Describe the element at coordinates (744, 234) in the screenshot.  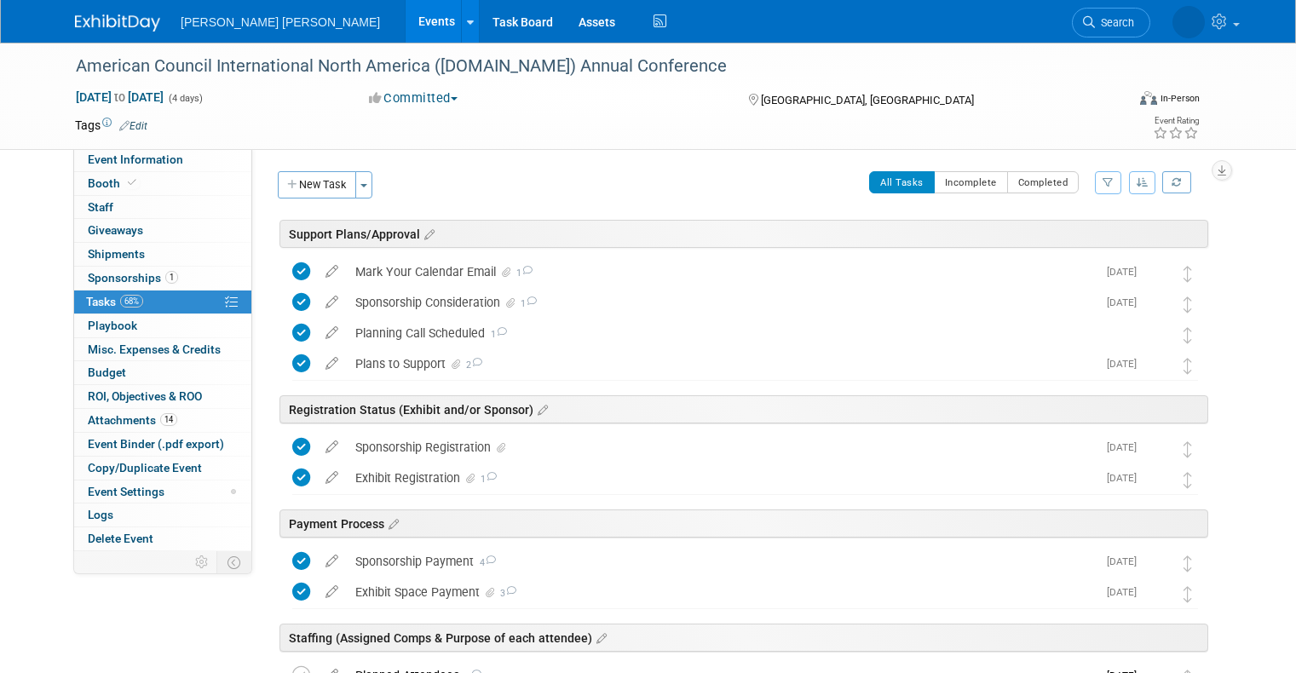
I see `div: Support Plans/Approval` at that location.